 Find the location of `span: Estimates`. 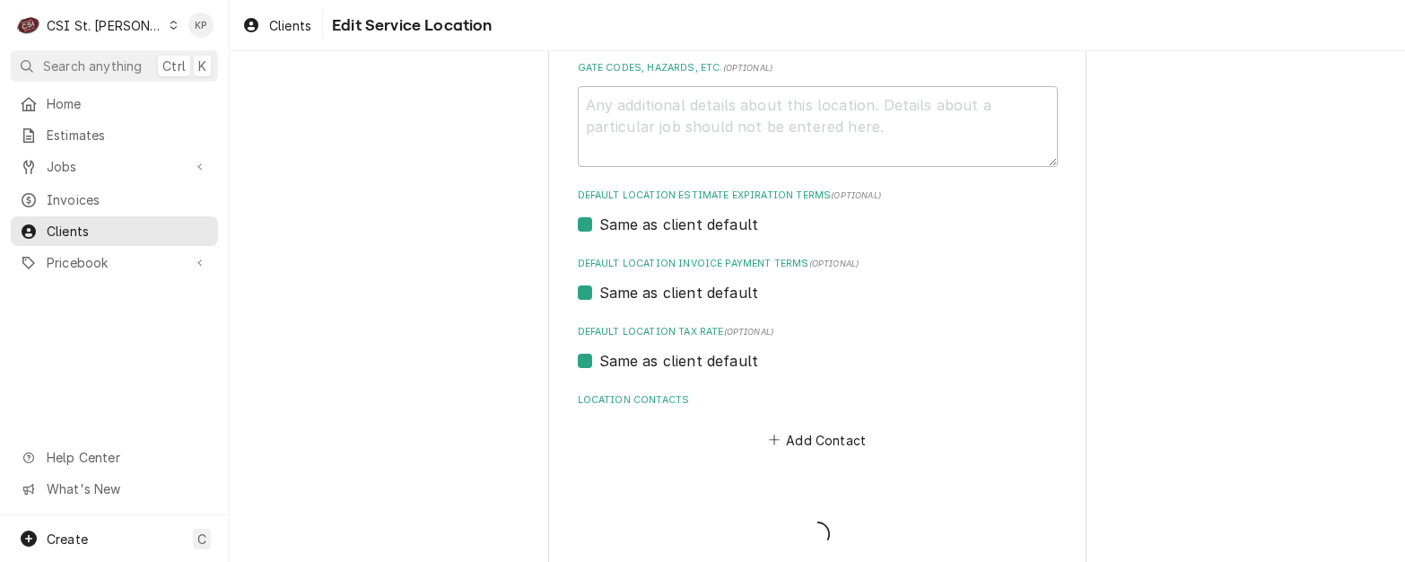

span: Estimates is located at coordinates (127, 135).